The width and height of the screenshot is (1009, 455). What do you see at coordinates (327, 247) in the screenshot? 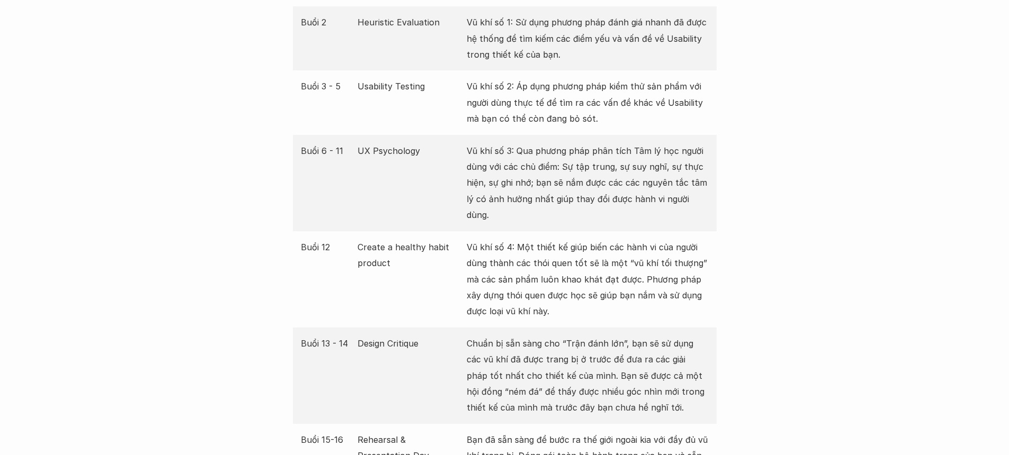
I see `p: Buổi 12` at bounding box center [327, 247].